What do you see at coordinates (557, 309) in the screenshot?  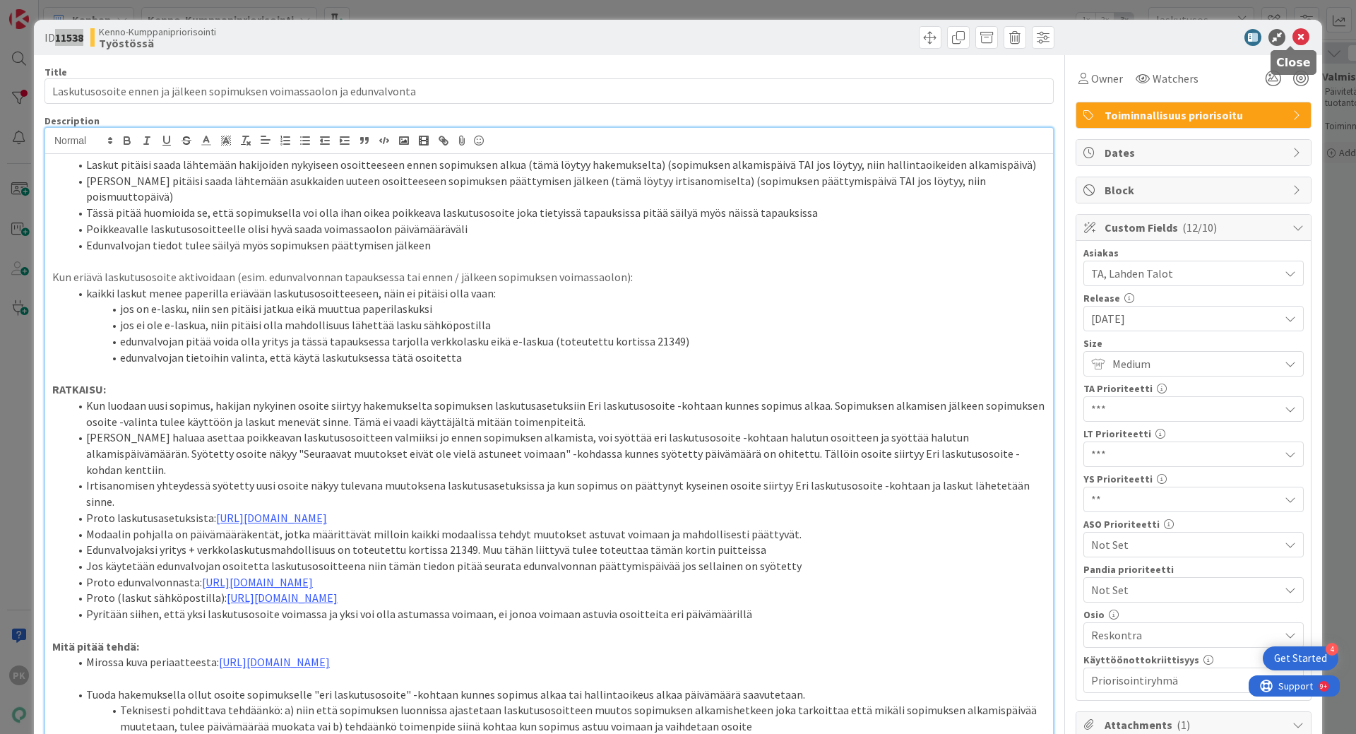 I see `li: jos on e-lasku, niin sen pitäisi jatkua eikä muuttua paperilaskuksi` at bounding box center [557, 309].